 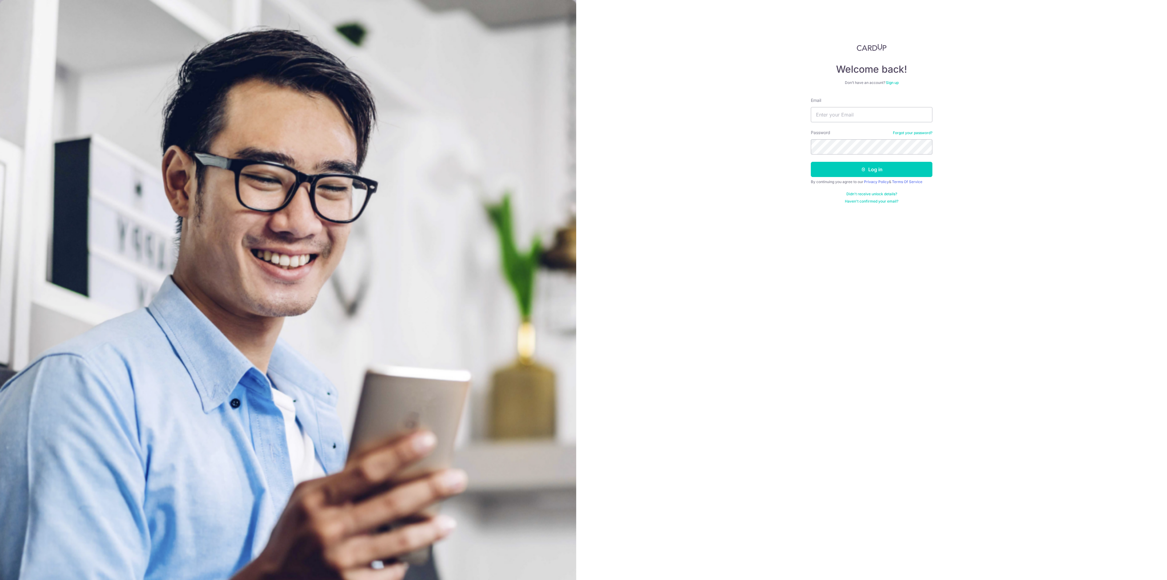 What do you see at coordinates (872, 182) in the screenshot?
I see `div: By continuing you agree to our &` at bounding box center [872, 182].